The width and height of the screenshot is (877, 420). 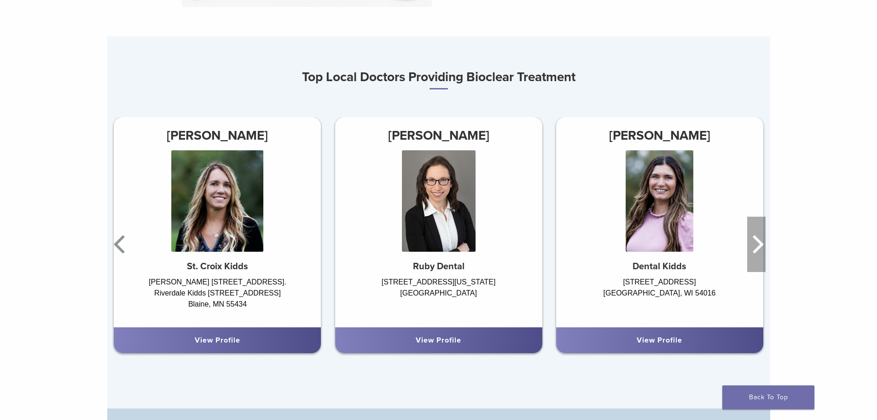 I want to click on button: Previous, so click(x=121, y=244).